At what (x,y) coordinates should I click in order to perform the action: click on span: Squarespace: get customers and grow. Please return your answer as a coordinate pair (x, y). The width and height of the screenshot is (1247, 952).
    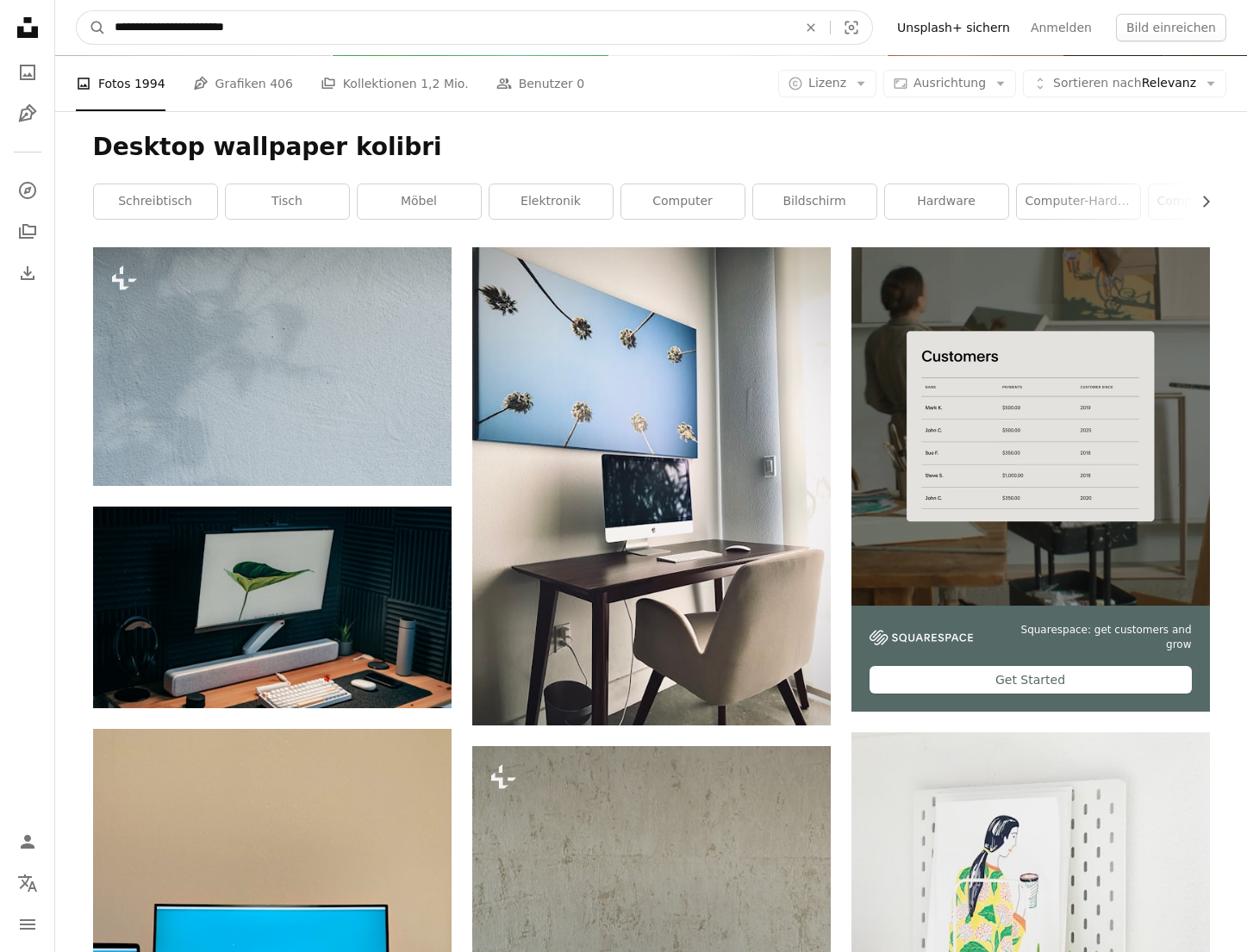
    Looking at the image, I should click on (1093, 637).